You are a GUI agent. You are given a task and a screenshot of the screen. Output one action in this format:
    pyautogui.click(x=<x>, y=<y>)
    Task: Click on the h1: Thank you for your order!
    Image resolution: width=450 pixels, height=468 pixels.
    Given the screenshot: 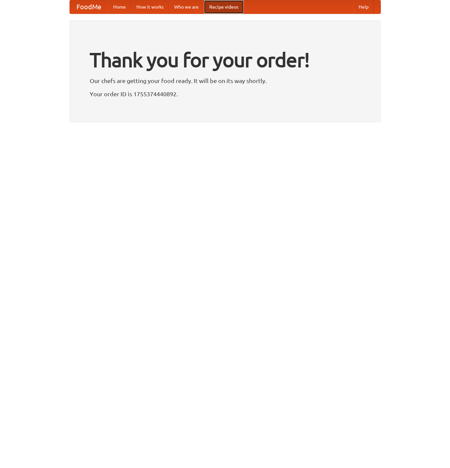 What is the action you would take?
    pyautogui.click(x=225, y=60)
    